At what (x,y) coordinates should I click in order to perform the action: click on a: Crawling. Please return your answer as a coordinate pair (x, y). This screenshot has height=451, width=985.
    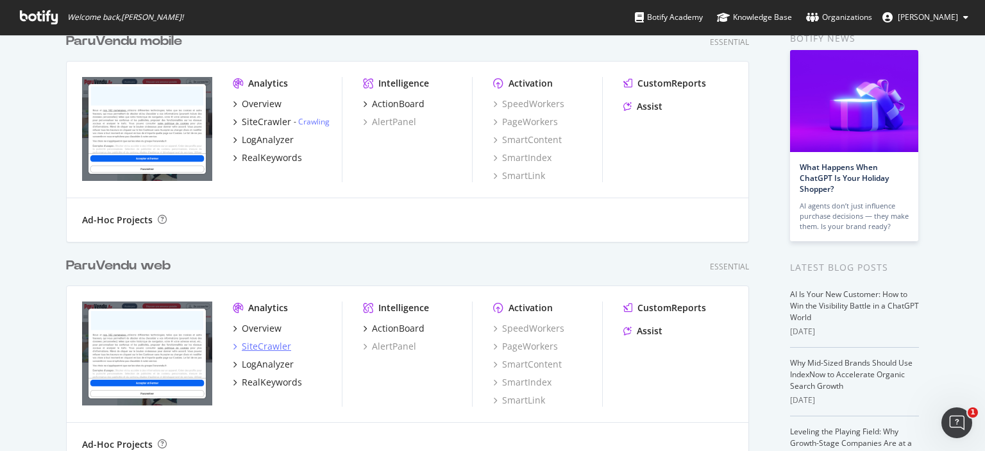
    Looking at the image, I should click on (314, 121).